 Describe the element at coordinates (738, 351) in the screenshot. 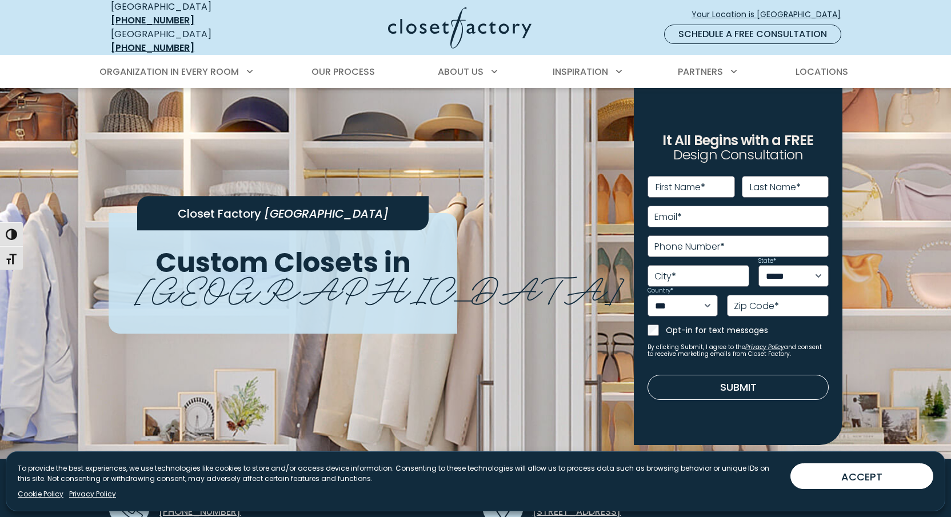

I see `small: By clicking Submit, I agree to the and consent to receive marketing emails from Closet Factory.` at that location.